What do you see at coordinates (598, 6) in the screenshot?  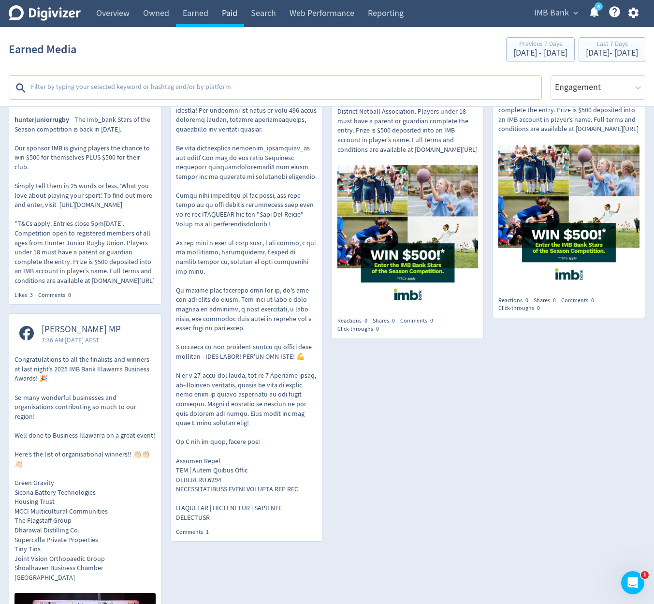 I see `a: 5` at bounding box center [598, 6].